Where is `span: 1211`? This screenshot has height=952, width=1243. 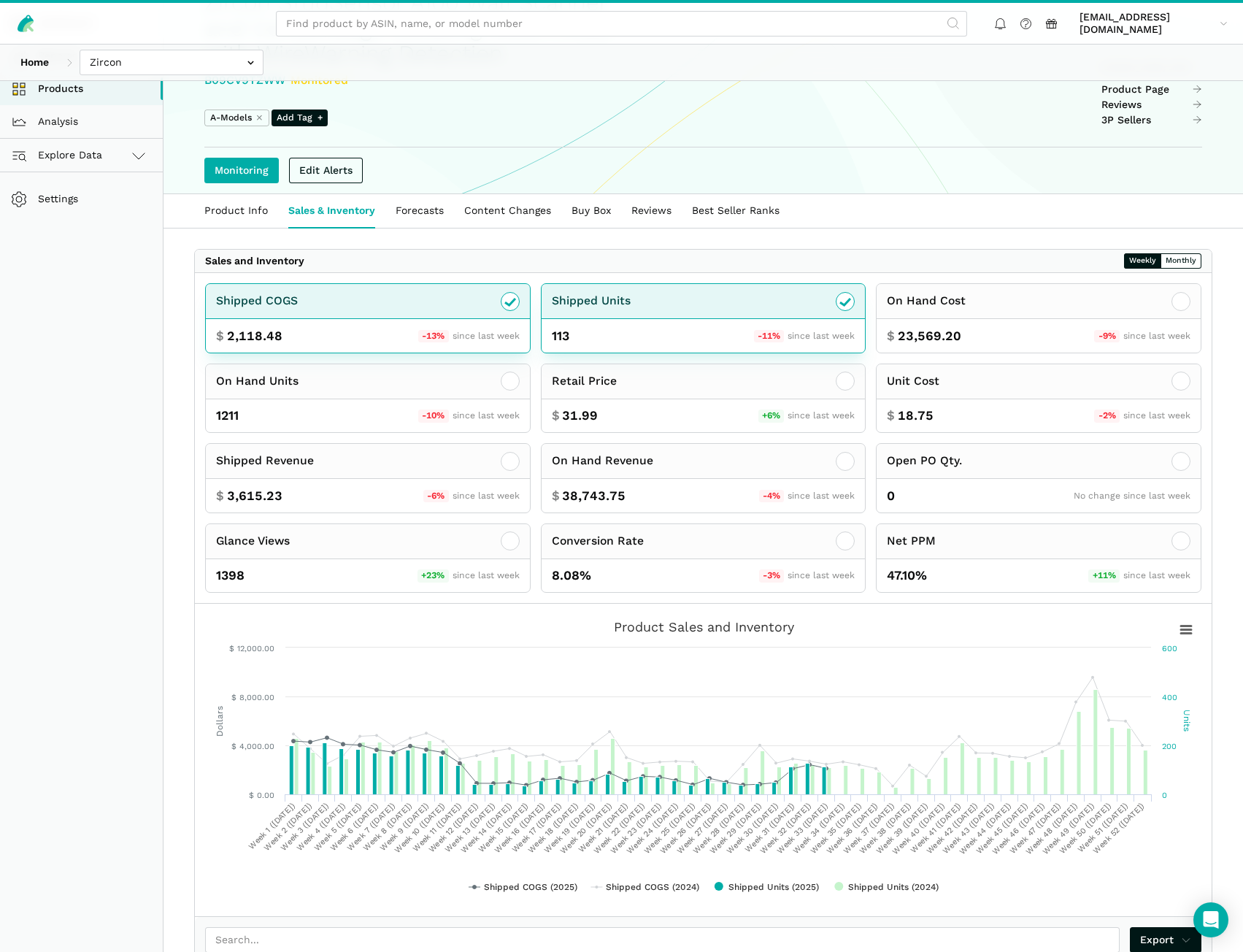 span: 1211 is located at coordinates (227, 416).